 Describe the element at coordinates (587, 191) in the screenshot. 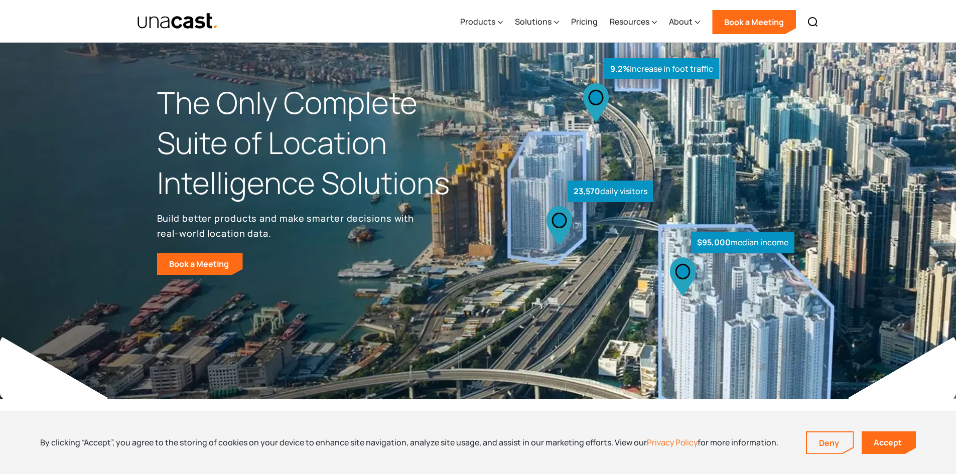

I see `strong: 23,570` at that location.